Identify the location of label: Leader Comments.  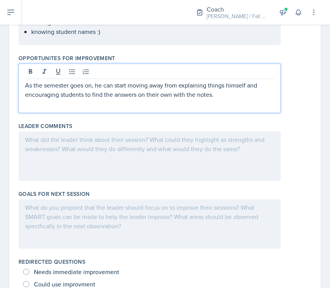
(45, 126).